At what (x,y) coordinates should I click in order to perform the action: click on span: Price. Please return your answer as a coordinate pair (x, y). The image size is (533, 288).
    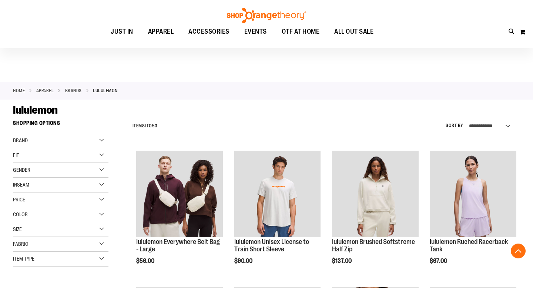
    Looking at the image, I should click on (19, 199).